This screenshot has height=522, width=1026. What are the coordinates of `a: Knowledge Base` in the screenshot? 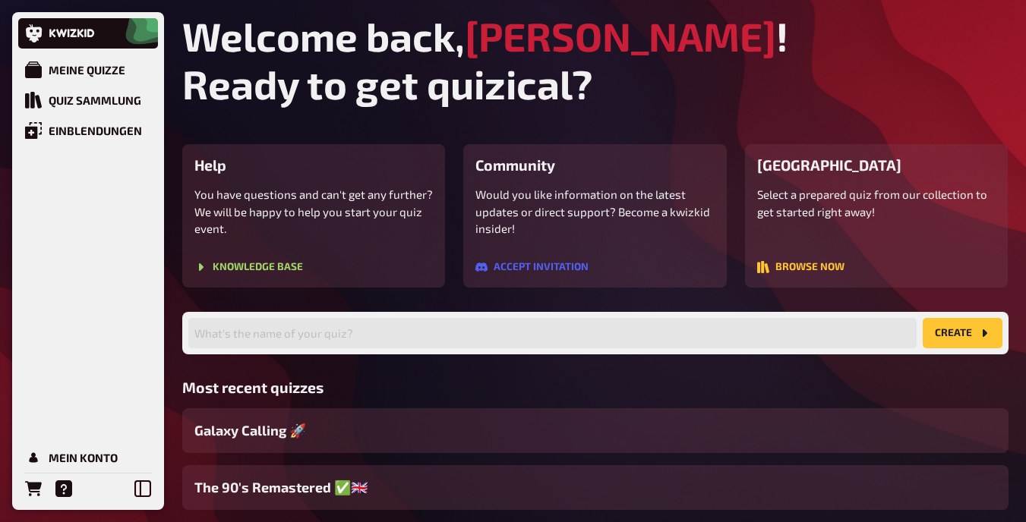 It's located at (248, 269).